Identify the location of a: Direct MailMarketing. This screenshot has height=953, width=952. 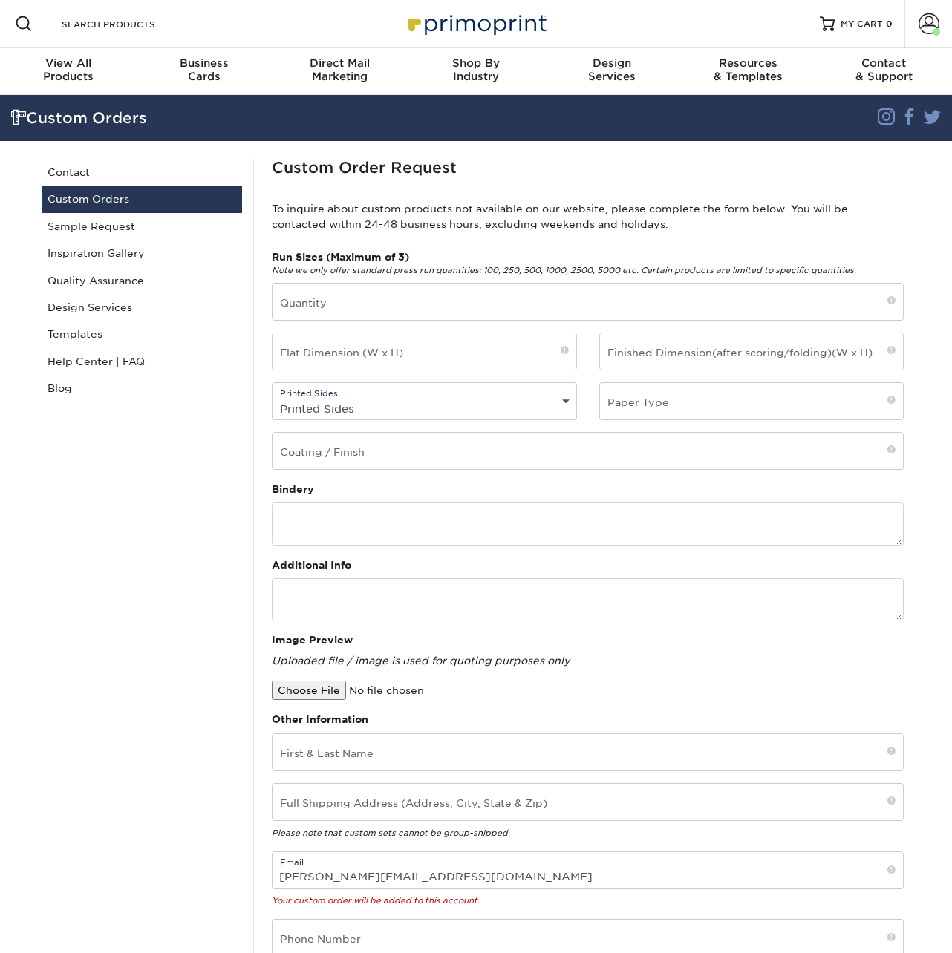
(339, 71).